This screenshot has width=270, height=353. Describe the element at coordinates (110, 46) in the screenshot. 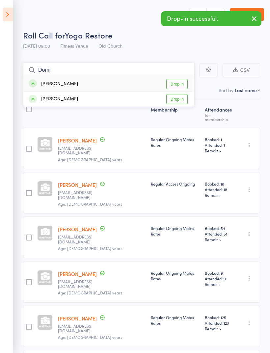

I see `span: Old Church` at that location.